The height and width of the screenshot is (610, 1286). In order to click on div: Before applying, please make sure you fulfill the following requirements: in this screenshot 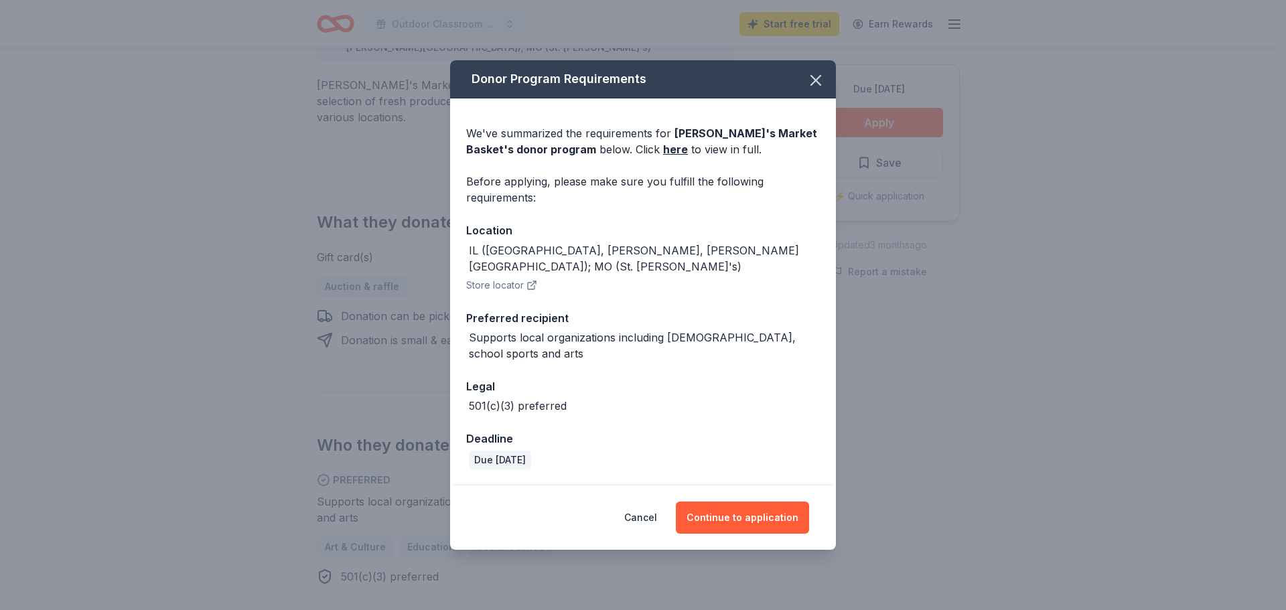, I will do `click(643, 190)`.